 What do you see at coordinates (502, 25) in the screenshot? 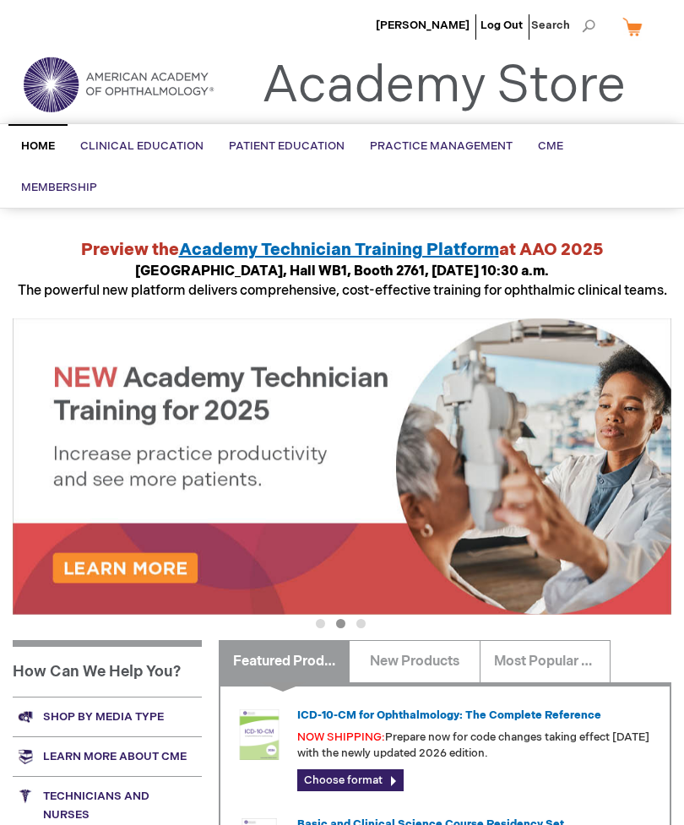
I see `a: Log Out` at bounding box center [502, 25].